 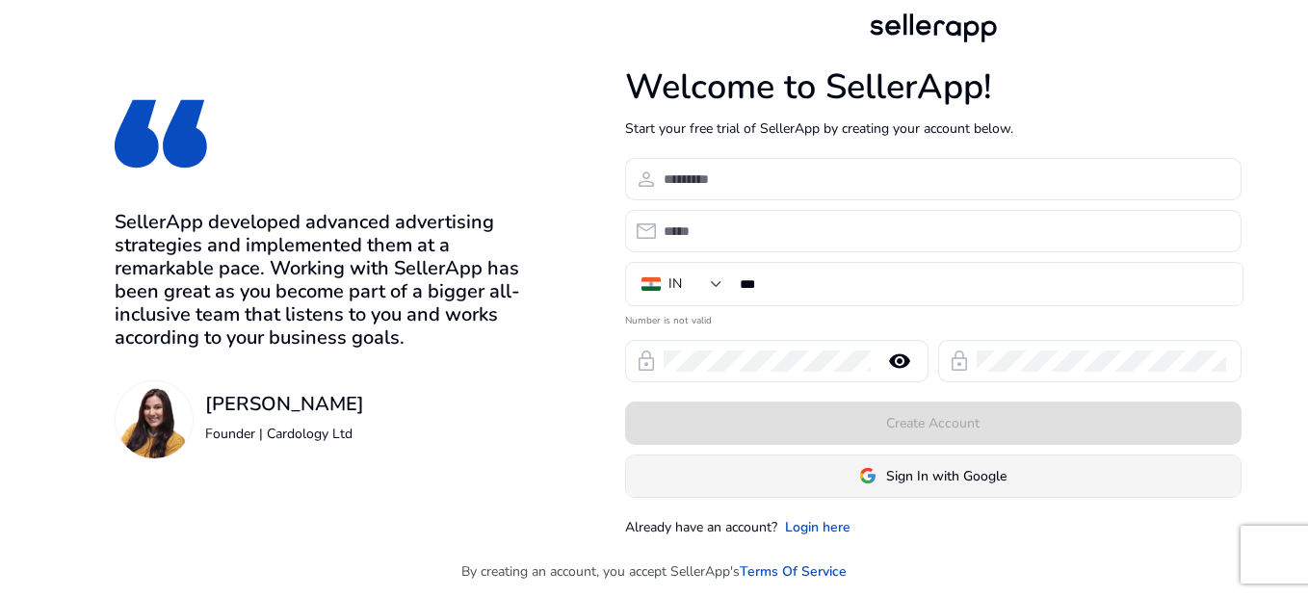 What do you see at coordinates (933, 87) in the screenshot?
I see `h1: Welcome to SellerApp!` at bounding box center [933, 87].